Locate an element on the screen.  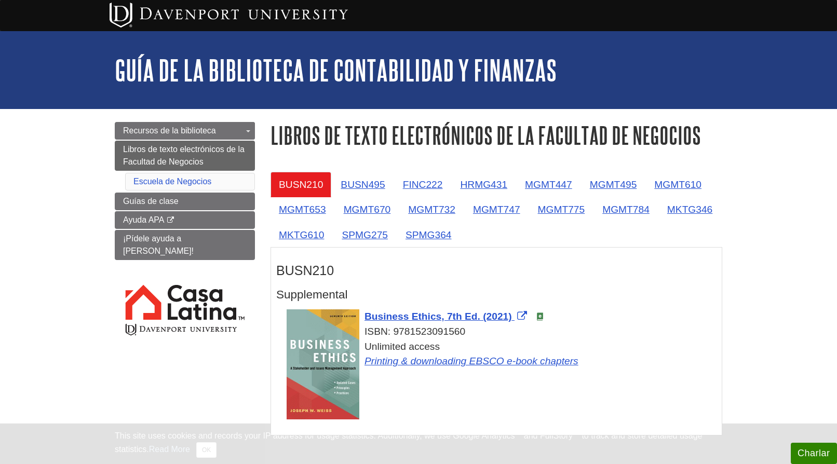
span: Guías de clase is located at coordinates (151, 201).